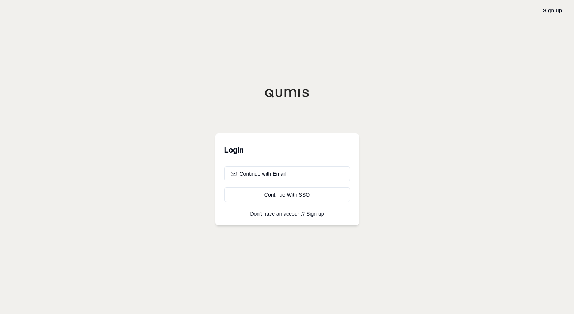 The width and height of the screenshot is (574, 314). Describe the element at coordinates (287, 195) in the screenshot. I see `div: Continue With SSO` at that location.